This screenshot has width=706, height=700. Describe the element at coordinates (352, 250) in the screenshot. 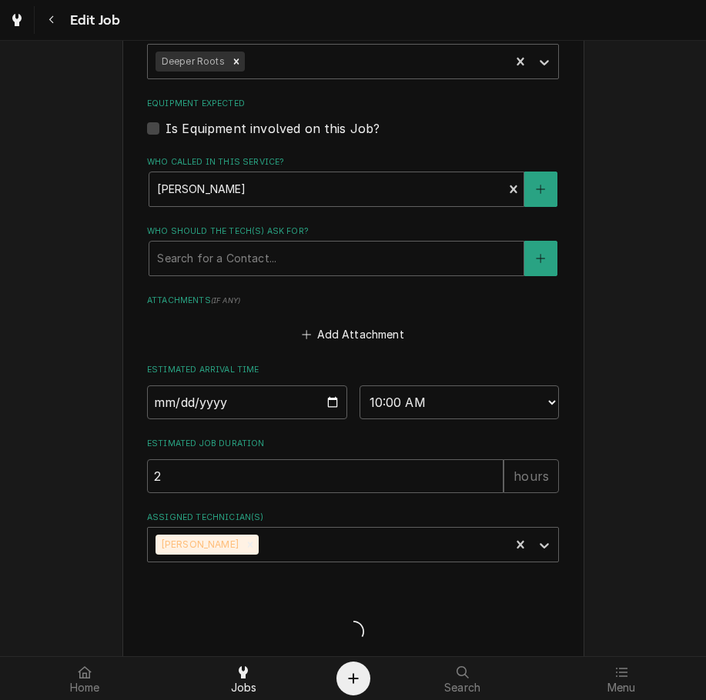

I see `div: Who should the tech(s) ask for?` at that location.